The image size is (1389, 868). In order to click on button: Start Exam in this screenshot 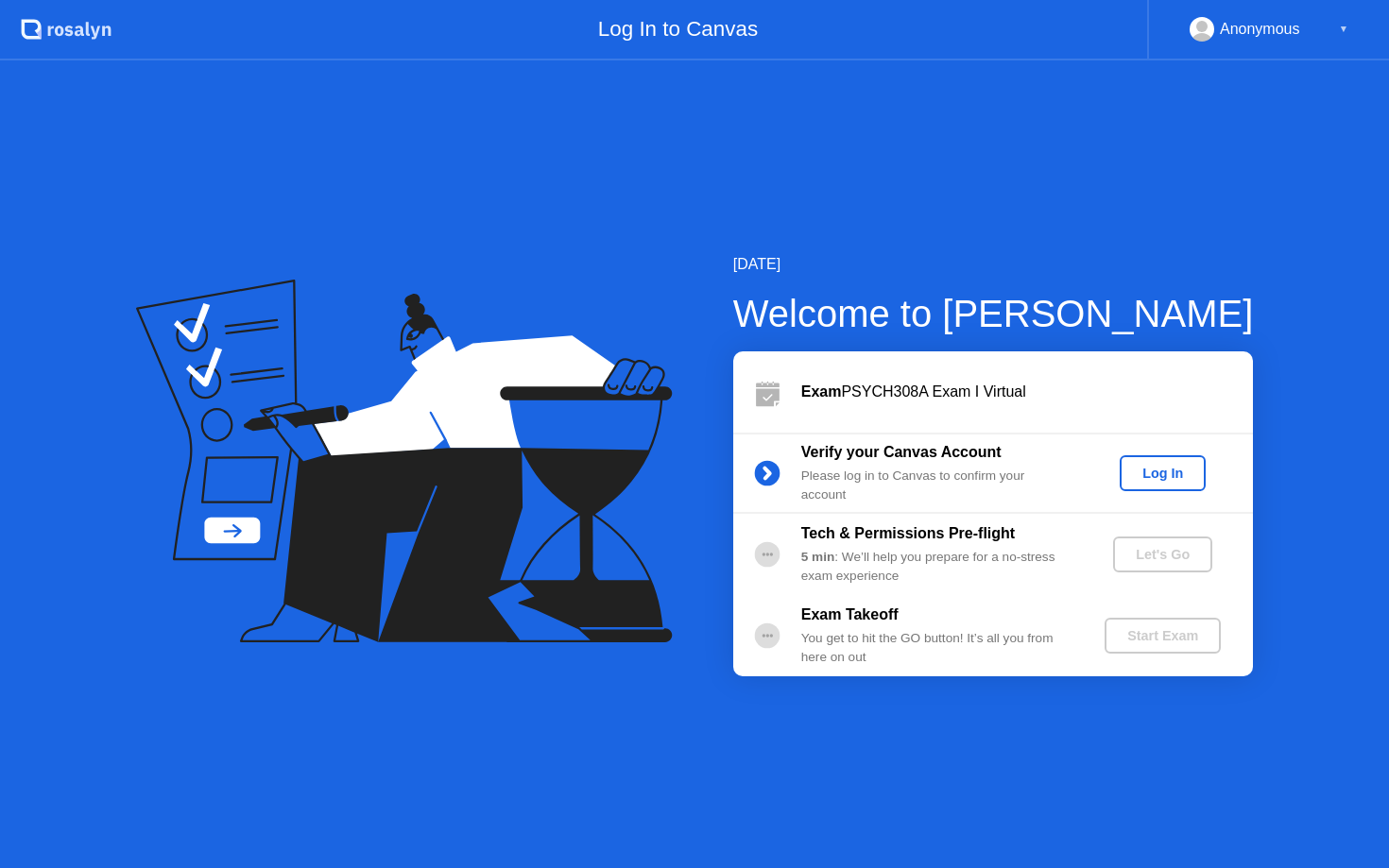, I will do `click(1162, 635)`.